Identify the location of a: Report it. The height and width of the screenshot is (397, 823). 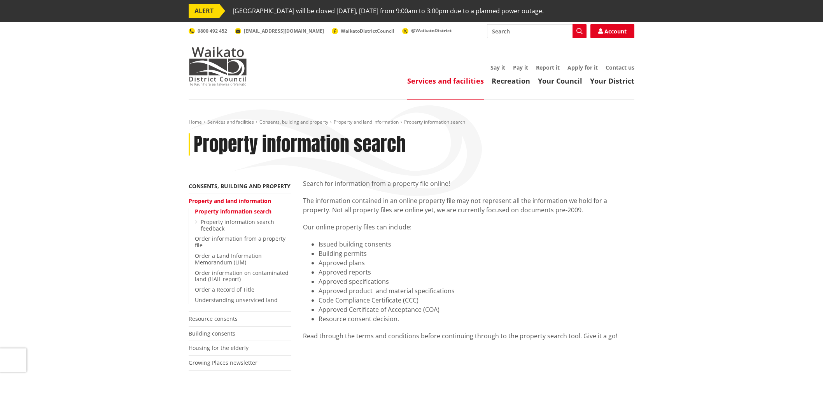
(548, 67).